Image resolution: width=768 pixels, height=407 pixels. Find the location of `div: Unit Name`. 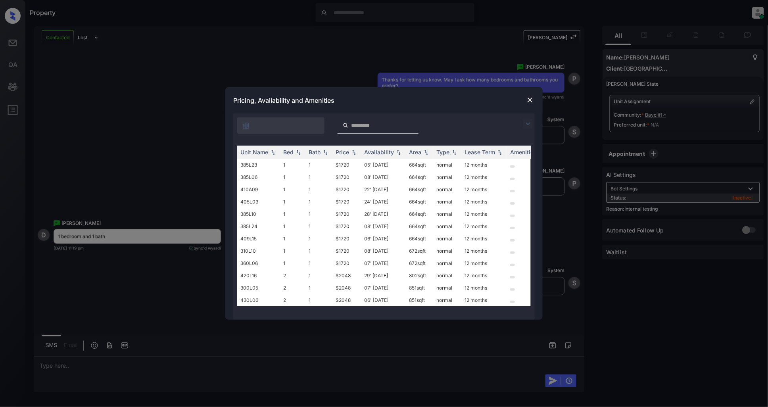

div: Unit Name is located at coordinates (254, 152).